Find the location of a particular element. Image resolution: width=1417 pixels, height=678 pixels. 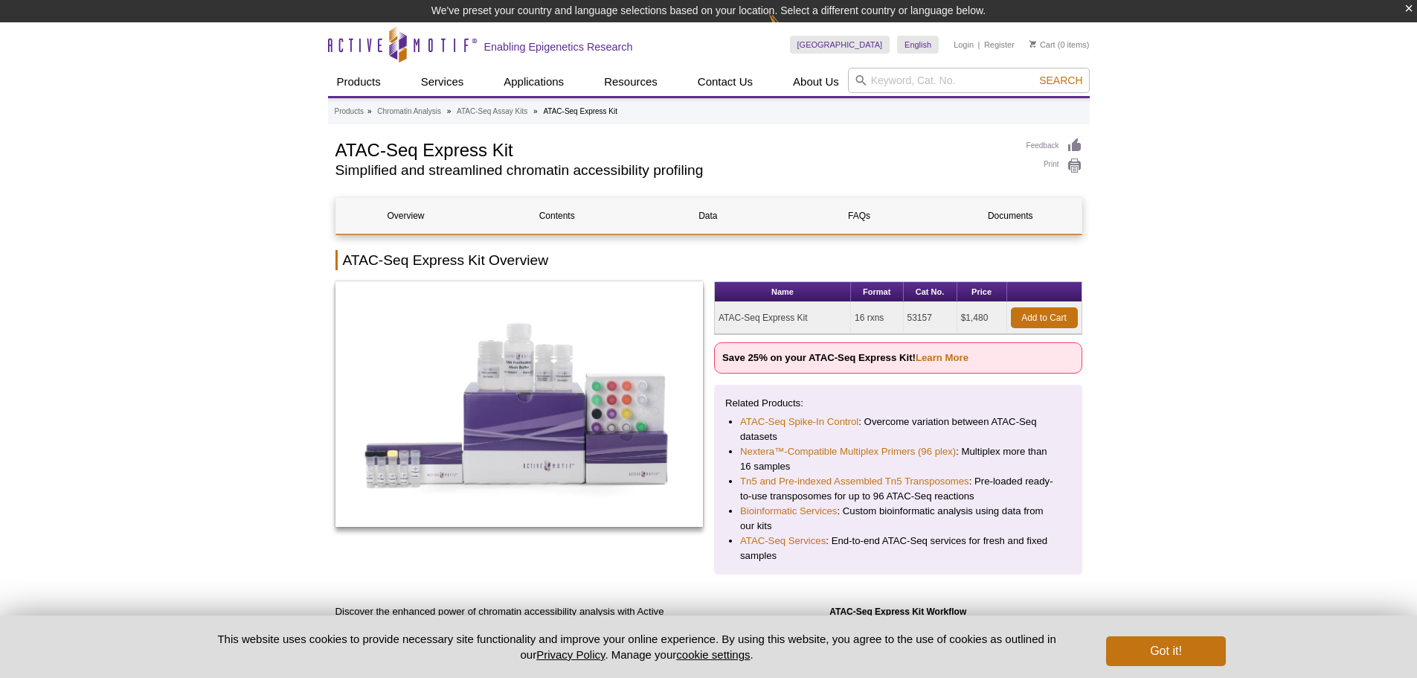

a: ATAC-Seq Assay Kits is located at coordinates (492, 112).